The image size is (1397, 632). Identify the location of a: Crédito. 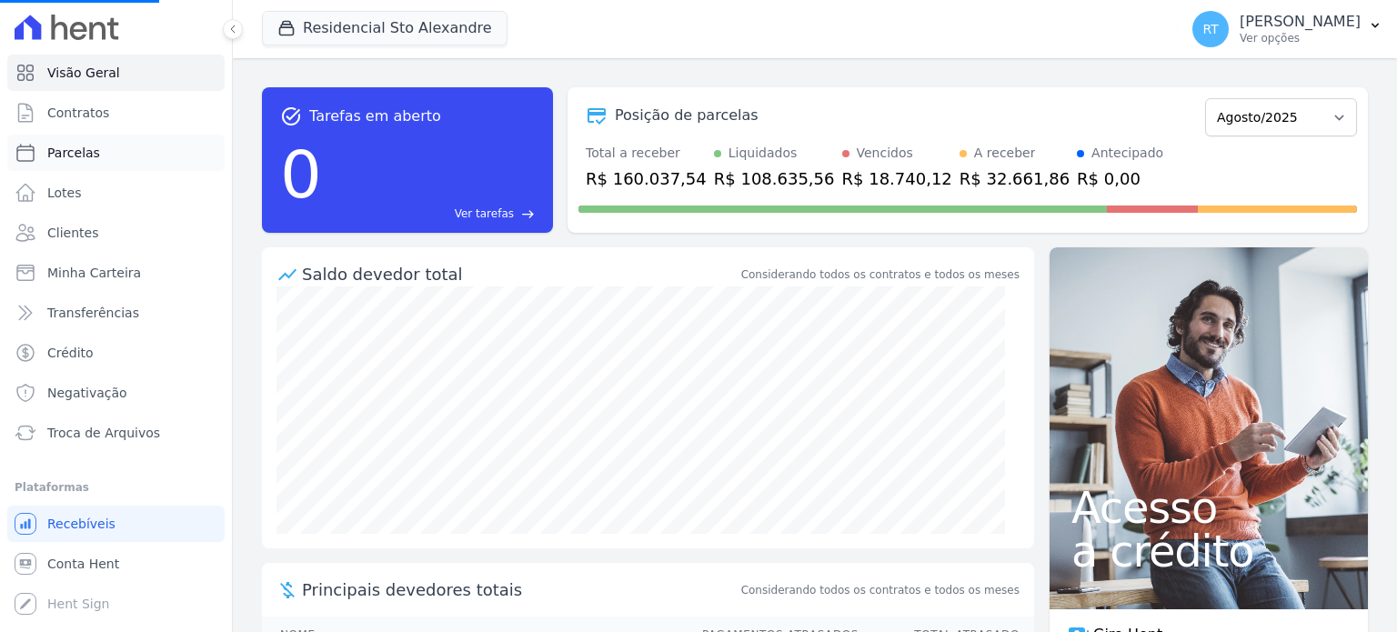
(115, 353).